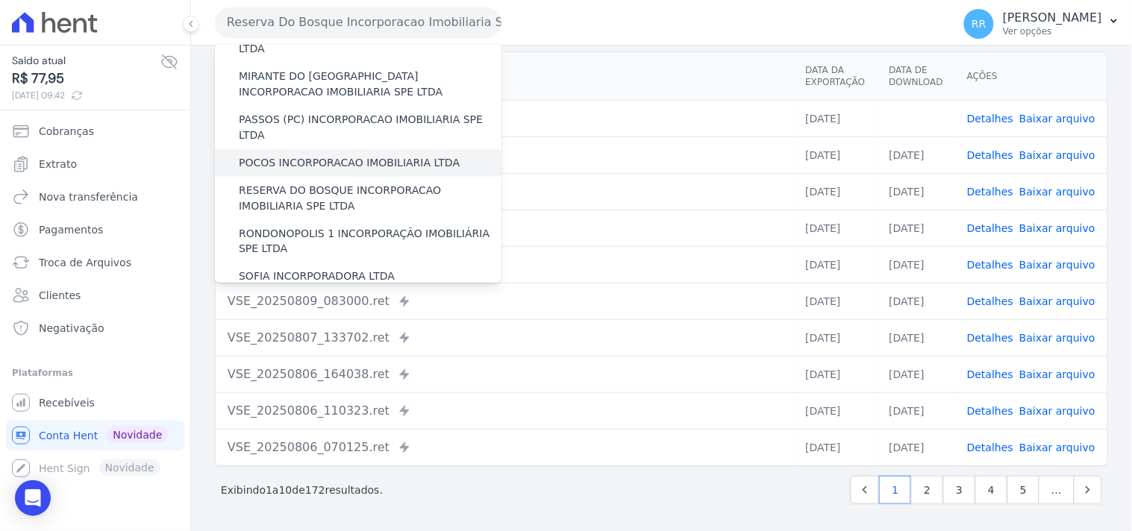 The height and width of the screenshot is (531, 1132). Describe the element at coordinates (504, 119) in the screenshot. I see `div: VSE_20250820_083001.ret` at that location.